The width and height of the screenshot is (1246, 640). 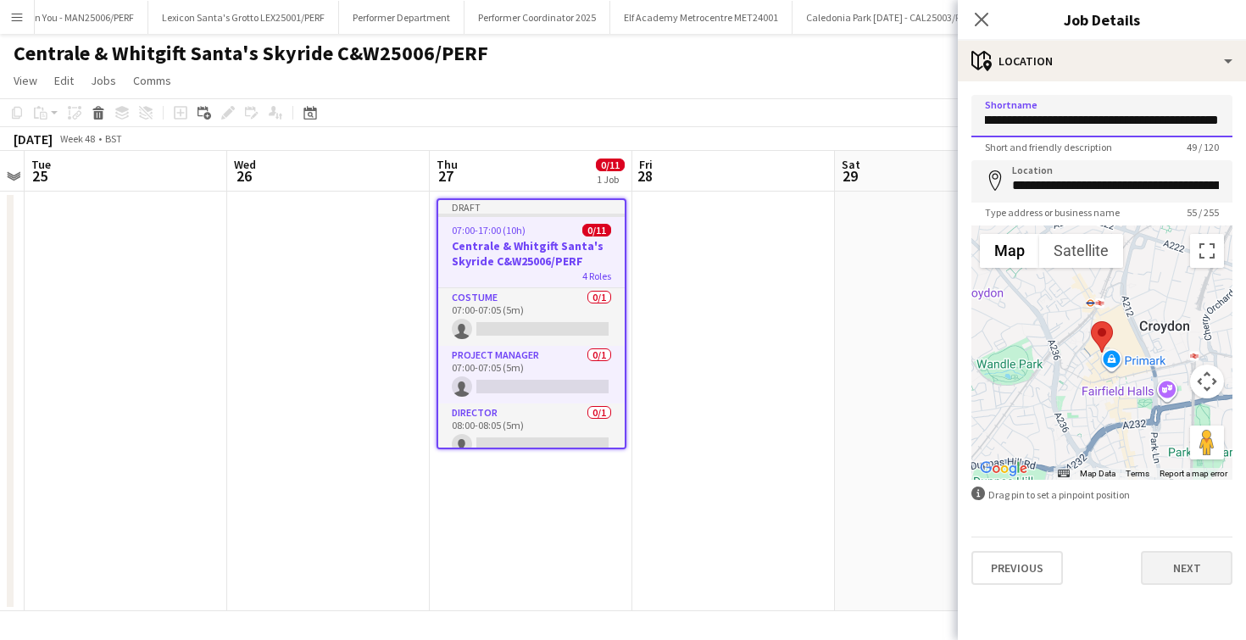 I want to click on span: Type address or business name, so click(x=1052, y=212).